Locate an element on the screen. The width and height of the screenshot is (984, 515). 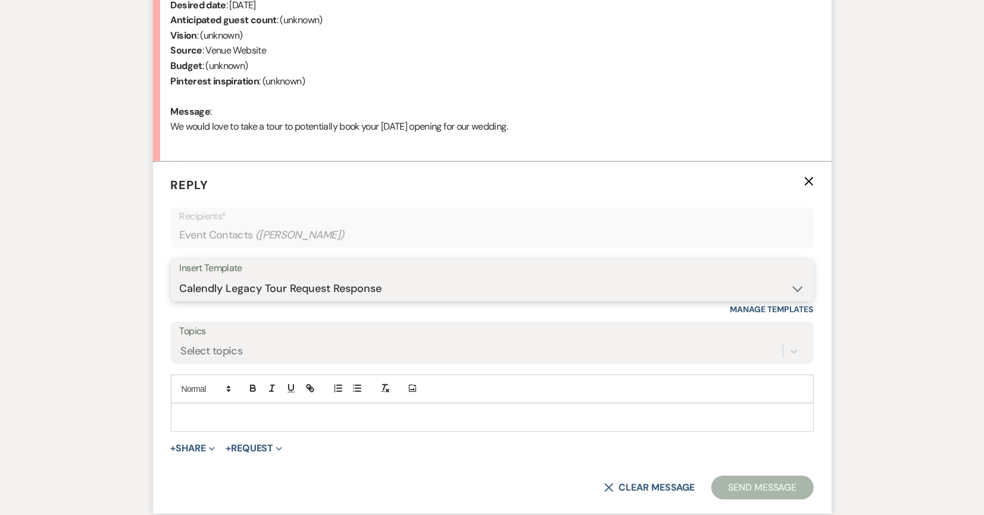
button: Clear message is located at coordinates (649, 488).